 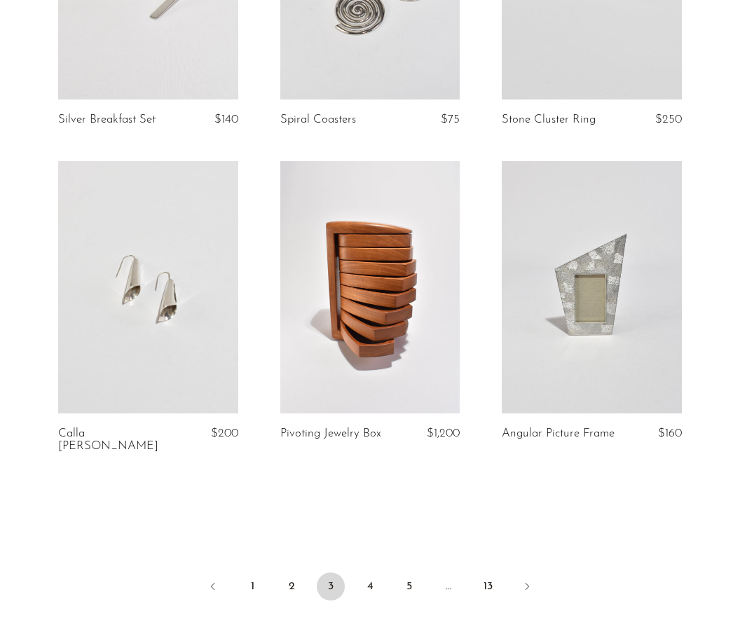 I want to click on a: Spiral Coasters, so click(x=318, y=120).